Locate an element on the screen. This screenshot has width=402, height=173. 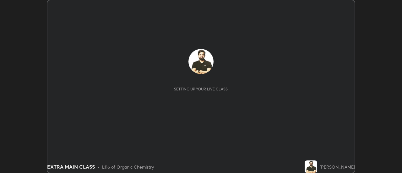
div: EXTRA MAIN CLASS is located at coordinates (71, 167).